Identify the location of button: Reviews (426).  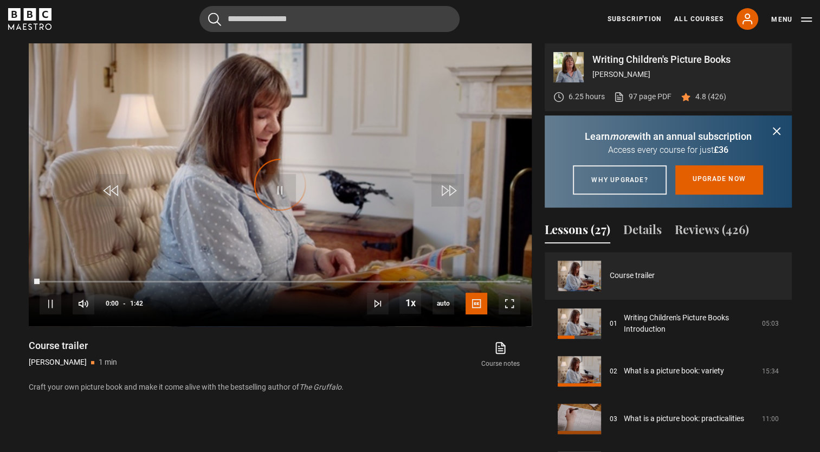
(712, 232).